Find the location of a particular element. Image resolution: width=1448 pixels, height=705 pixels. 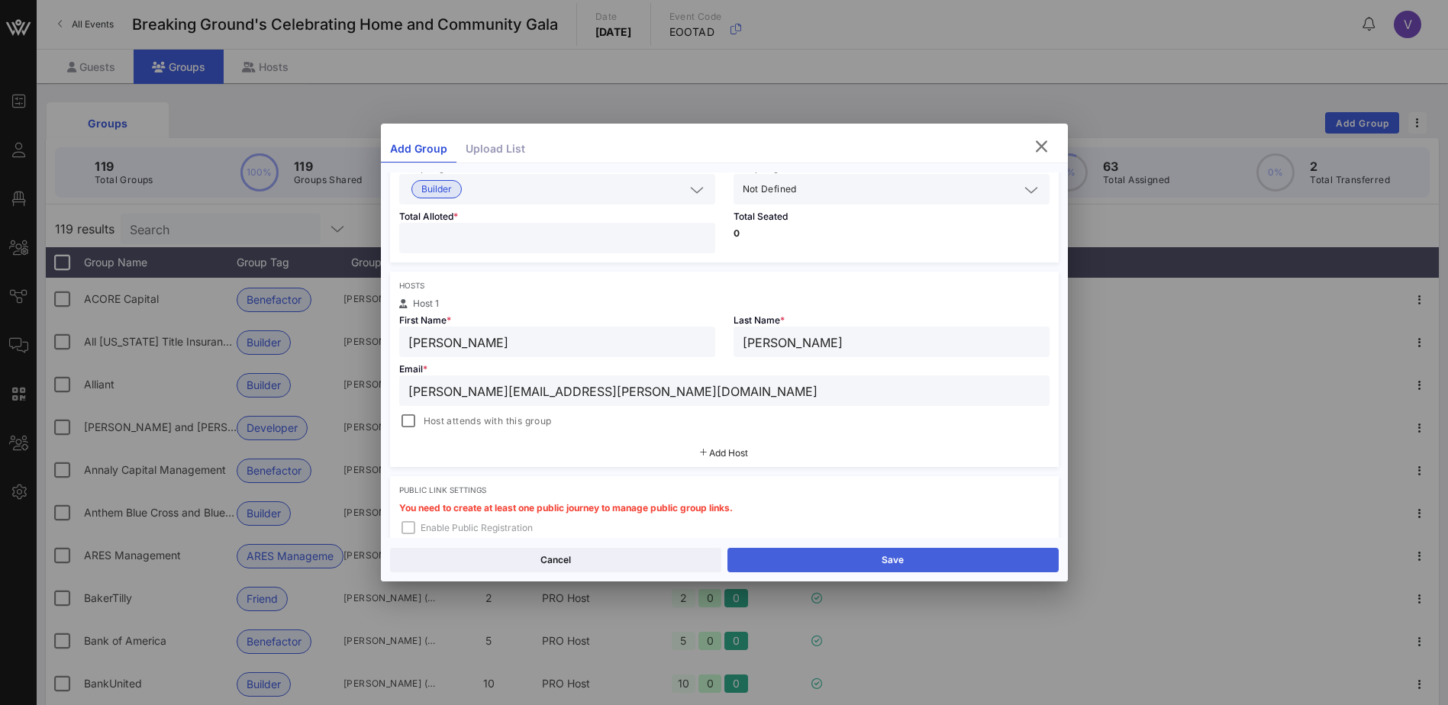

p: 0 is located at coordinates (892, 234).